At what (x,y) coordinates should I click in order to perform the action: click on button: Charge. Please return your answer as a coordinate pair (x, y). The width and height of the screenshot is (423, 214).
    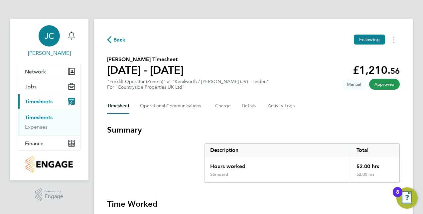
    Looking at the image, I should click on (223, 106).